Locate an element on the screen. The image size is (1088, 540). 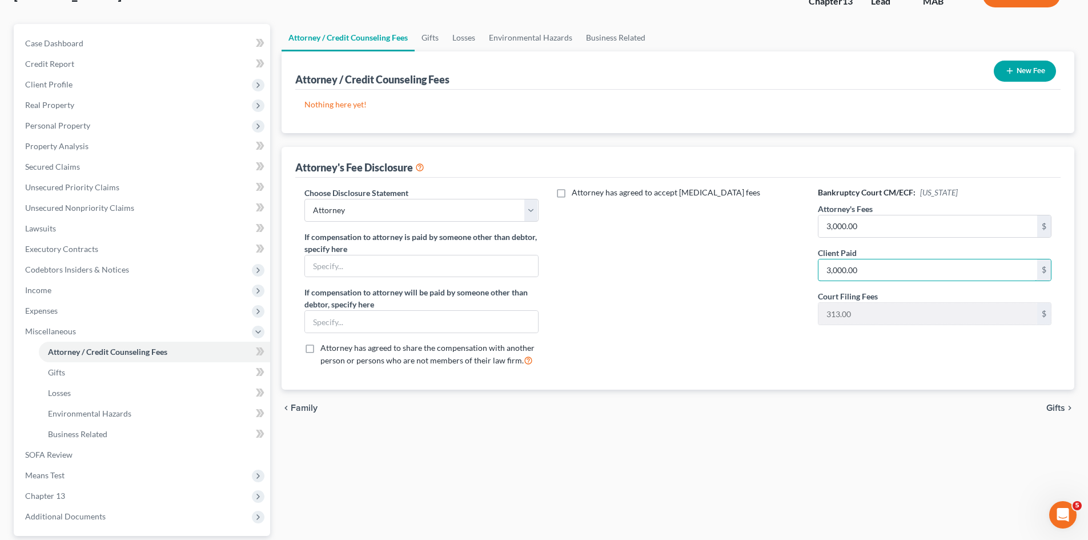
span: Unsecured Priority Claims is located at coordinates (72, 187).